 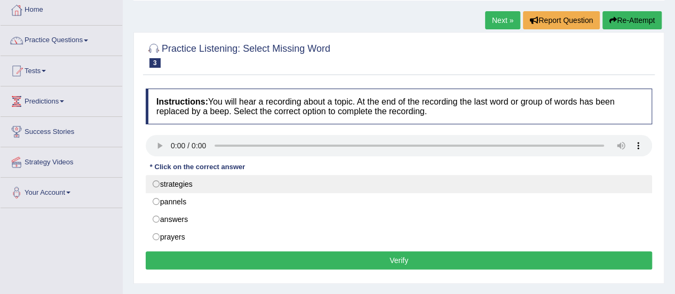 What do you see at coordinates (399, 184) in the screenshot?
I see `label: strategies` at bounding box center [399, 184].